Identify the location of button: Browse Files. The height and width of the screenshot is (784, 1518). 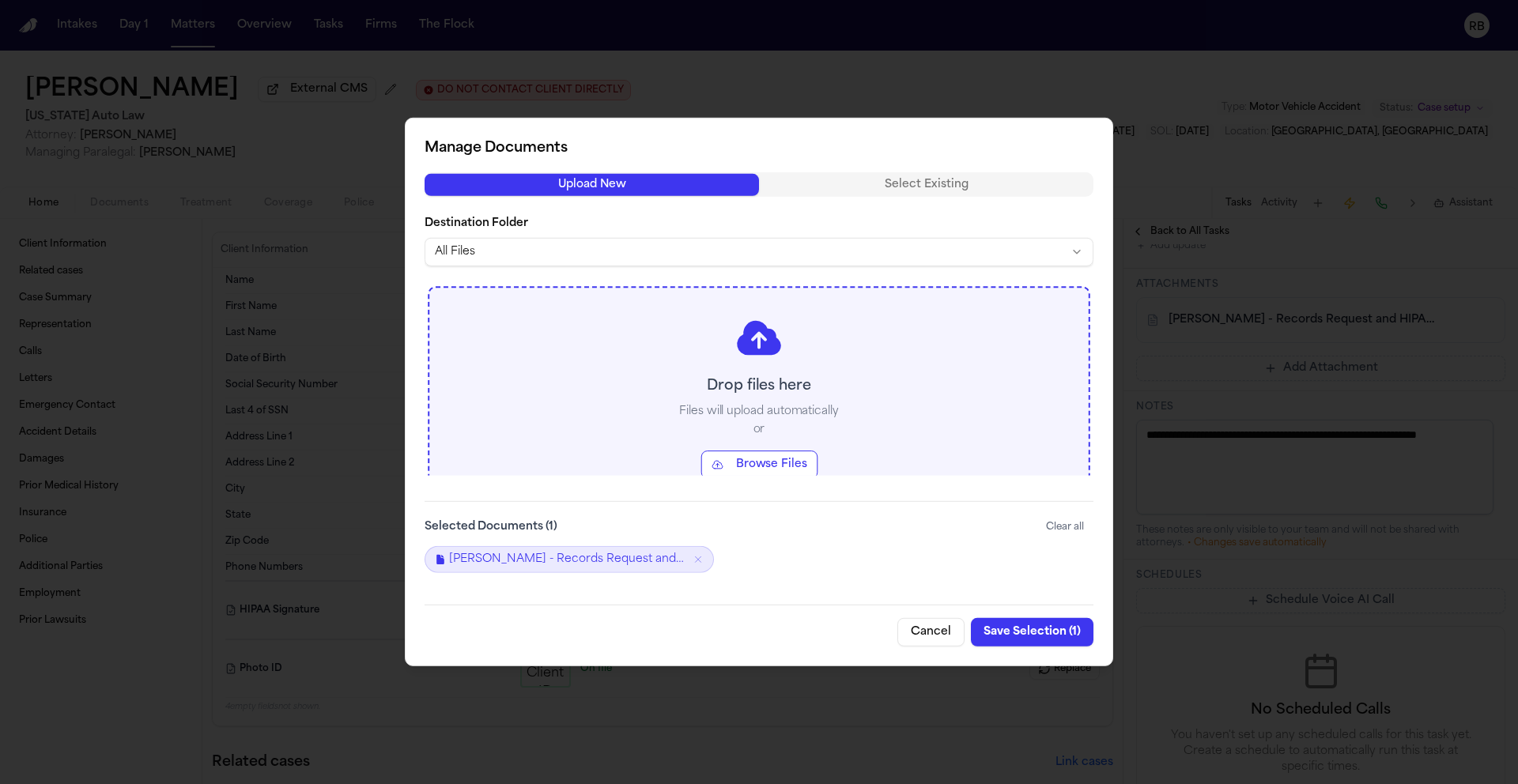
(759, 464).